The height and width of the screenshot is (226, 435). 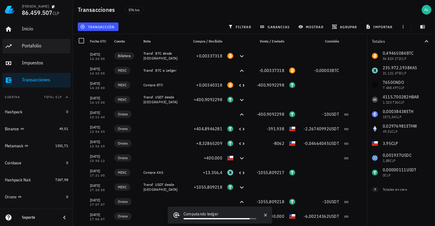 I want to click on span: -6,00214362, so click(x=316, y=216).